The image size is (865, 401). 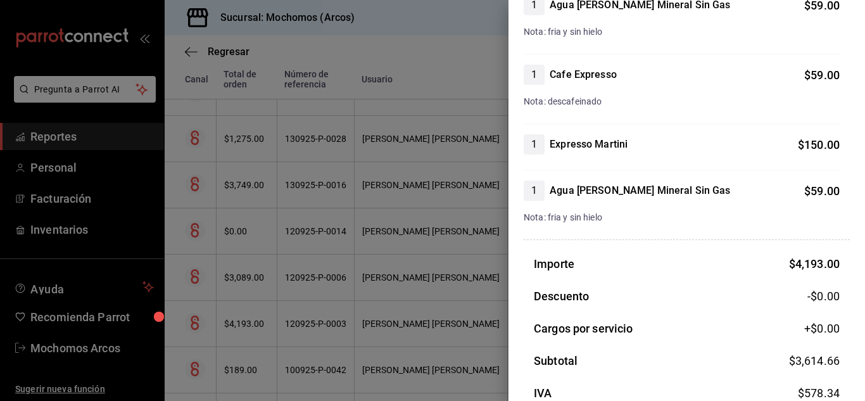 I want to click on h3: Cargos por servicio, so click(x=583, y=328).